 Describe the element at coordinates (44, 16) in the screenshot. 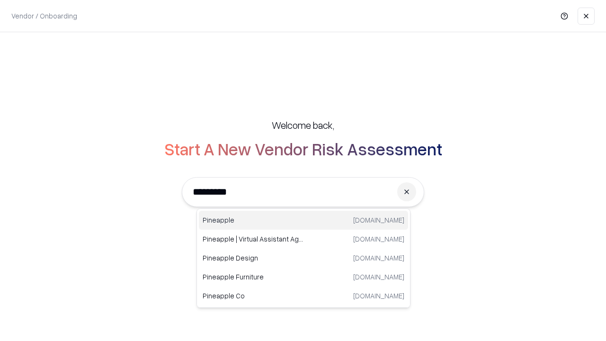

I see `p: Vendor / Onboarding` at that location.